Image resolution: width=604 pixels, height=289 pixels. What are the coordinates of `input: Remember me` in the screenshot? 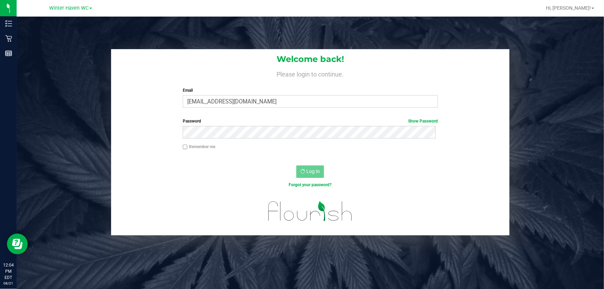 It's located at (185, 147).